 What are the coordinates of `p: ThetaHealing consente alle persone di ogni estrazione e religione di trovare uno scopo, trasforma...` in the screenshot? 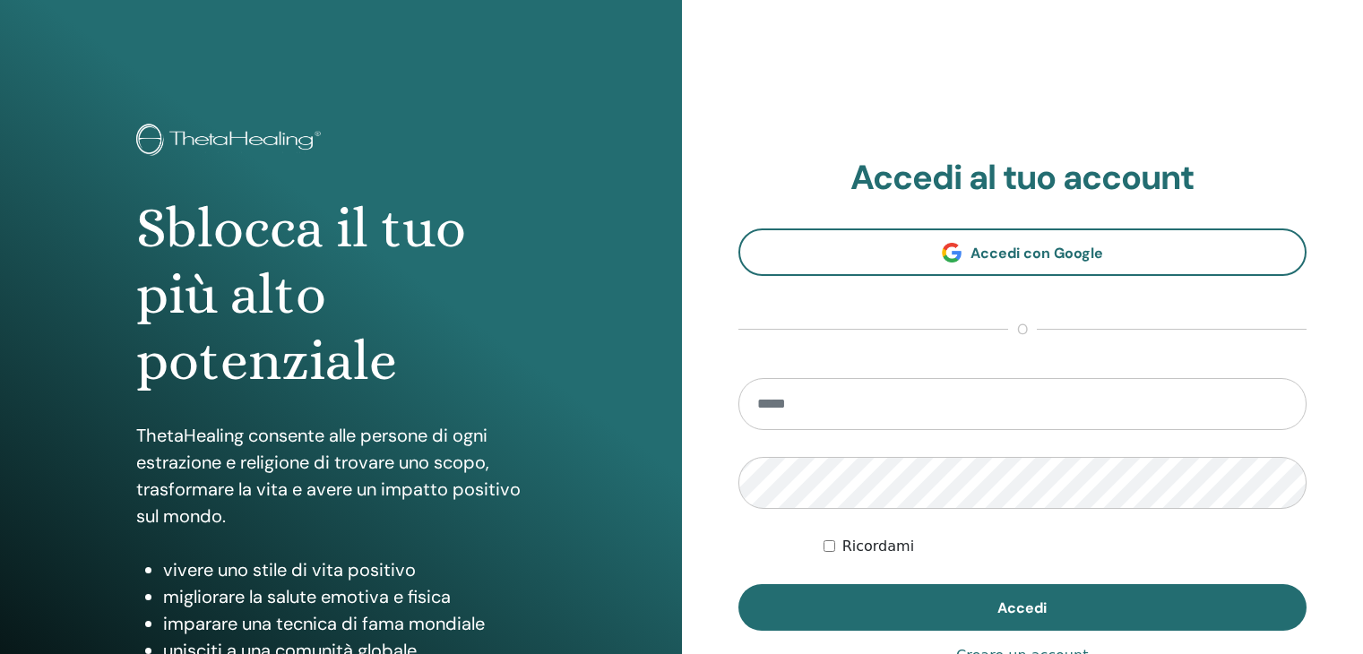 It's located at (340, 476).